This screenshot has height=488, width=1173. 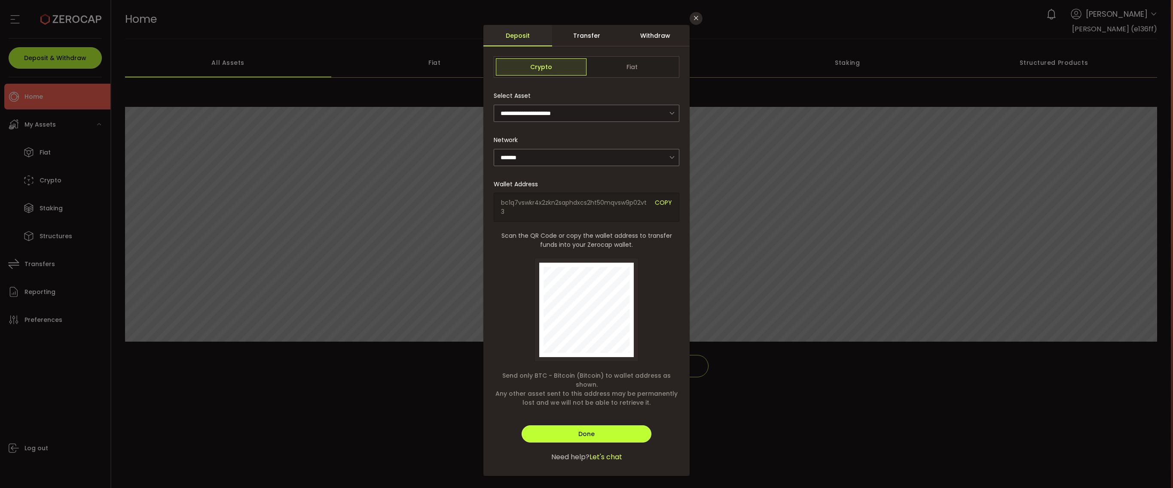 I want to click on span: Fiat, so click(x=631, y=67).